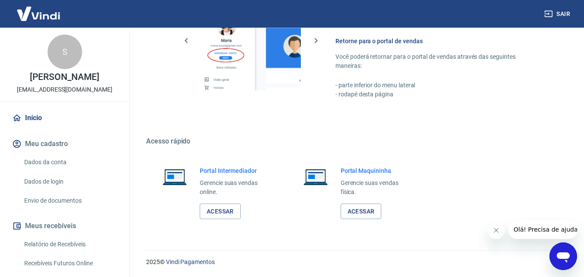 This screenshot has width=584, height=277. What do you see at coordinates (70, 263) in the screenshot?
I see `a: Recebíveis Futuros Online` at bounding box center [70, 263].